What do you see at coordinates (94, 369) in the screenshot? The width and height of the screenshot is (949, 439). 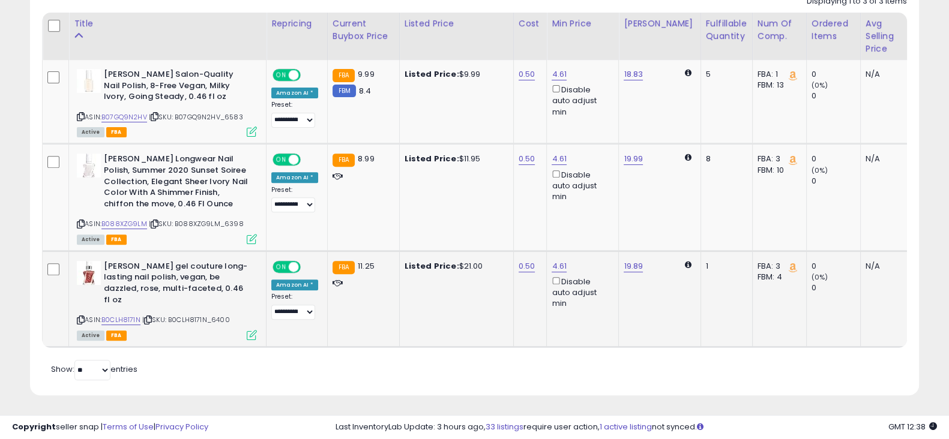 I see `span: Show: entries` at bounding box center [94, 369].